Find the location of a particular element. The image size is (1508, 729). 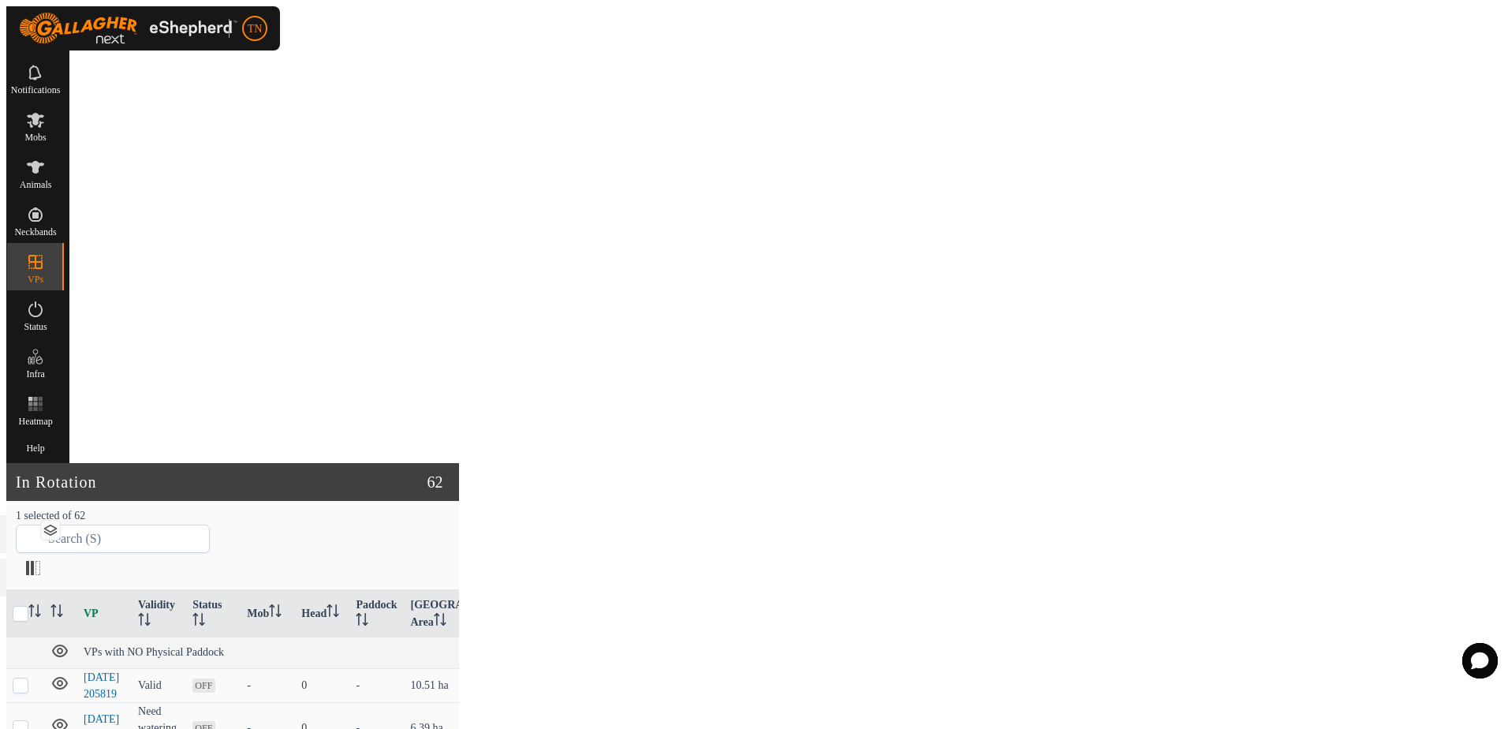

span: Infra is located at coordinates (35, 374).